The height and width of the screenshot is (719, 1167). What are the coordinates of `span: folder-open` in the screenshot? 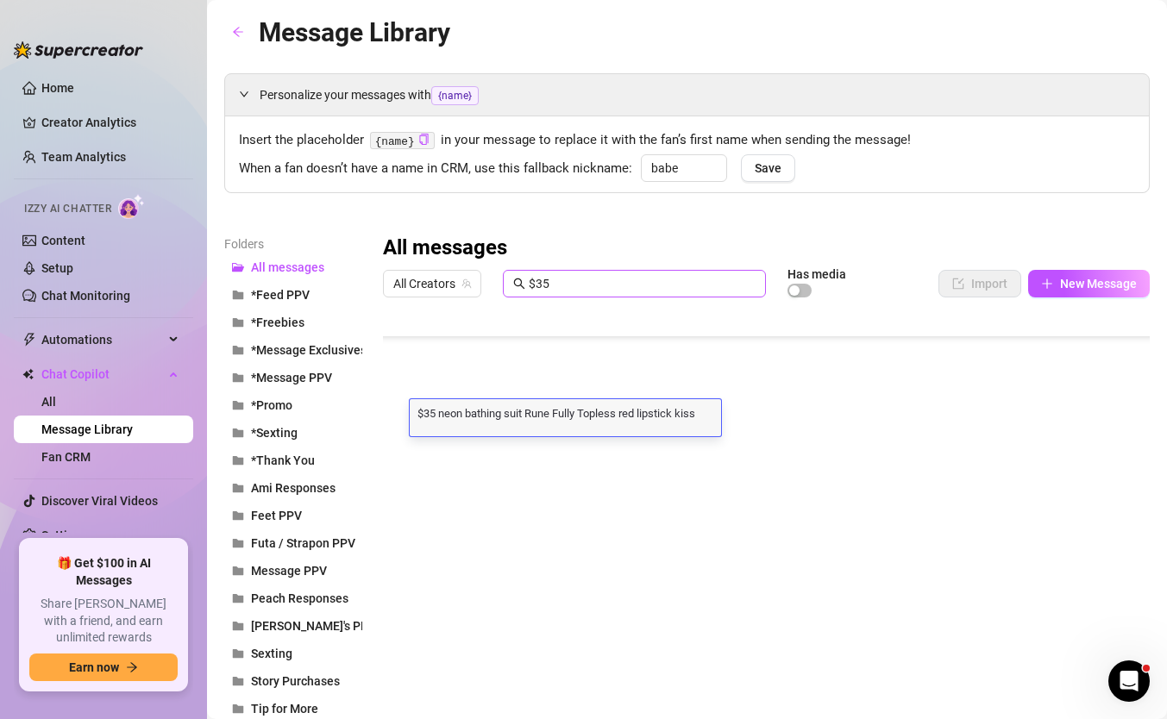 It's located at (238, 267).